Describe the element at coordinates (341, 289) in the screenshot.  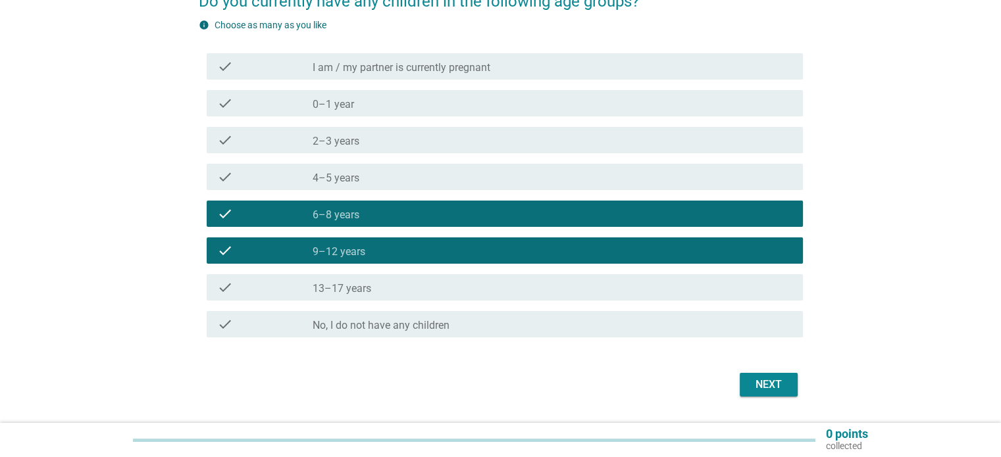
I see `label: 13–17 years` at that location.